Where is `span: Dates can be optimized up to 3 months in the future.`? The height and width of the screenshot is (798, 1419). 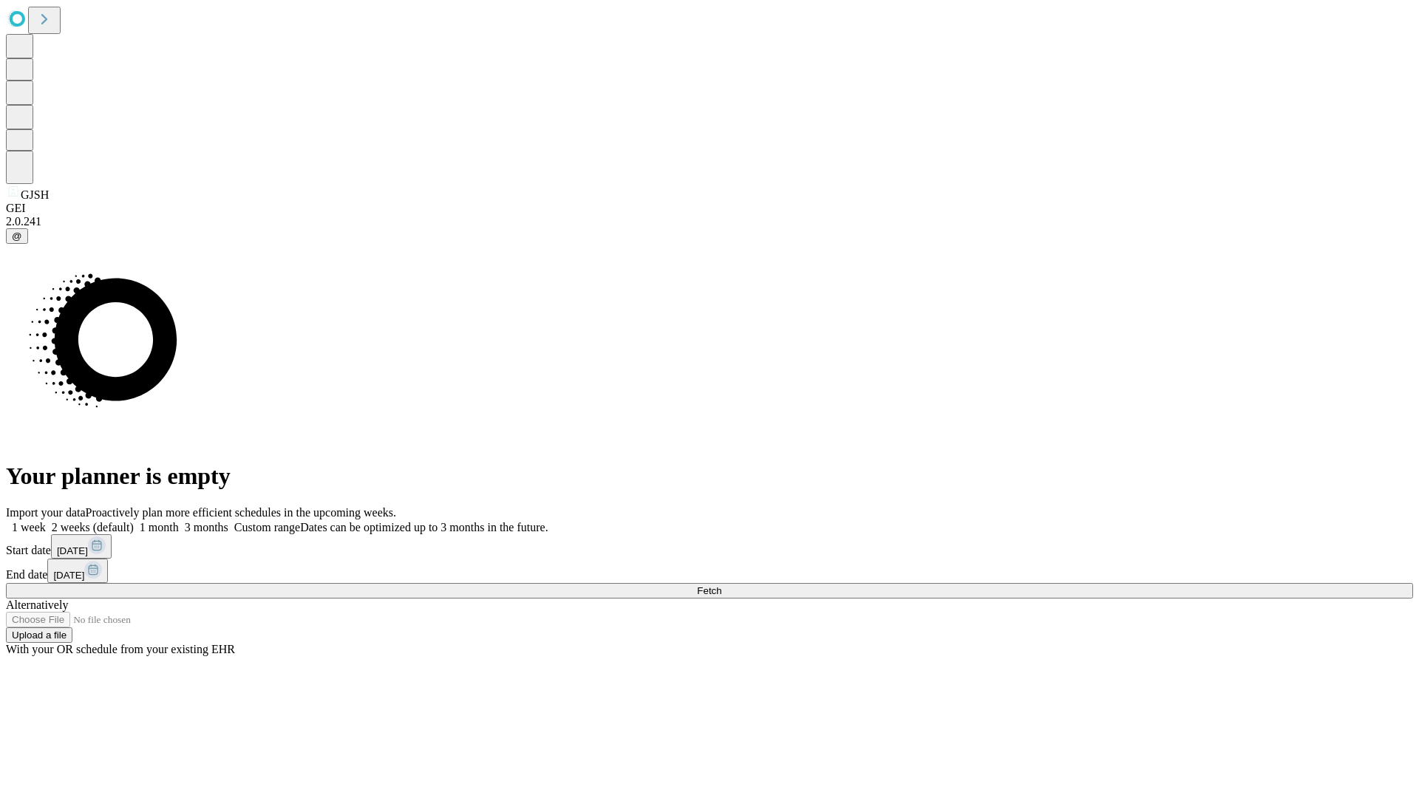 span: Dates can be optimized up to 3 months in the future. is located at coordinates (423, 527).